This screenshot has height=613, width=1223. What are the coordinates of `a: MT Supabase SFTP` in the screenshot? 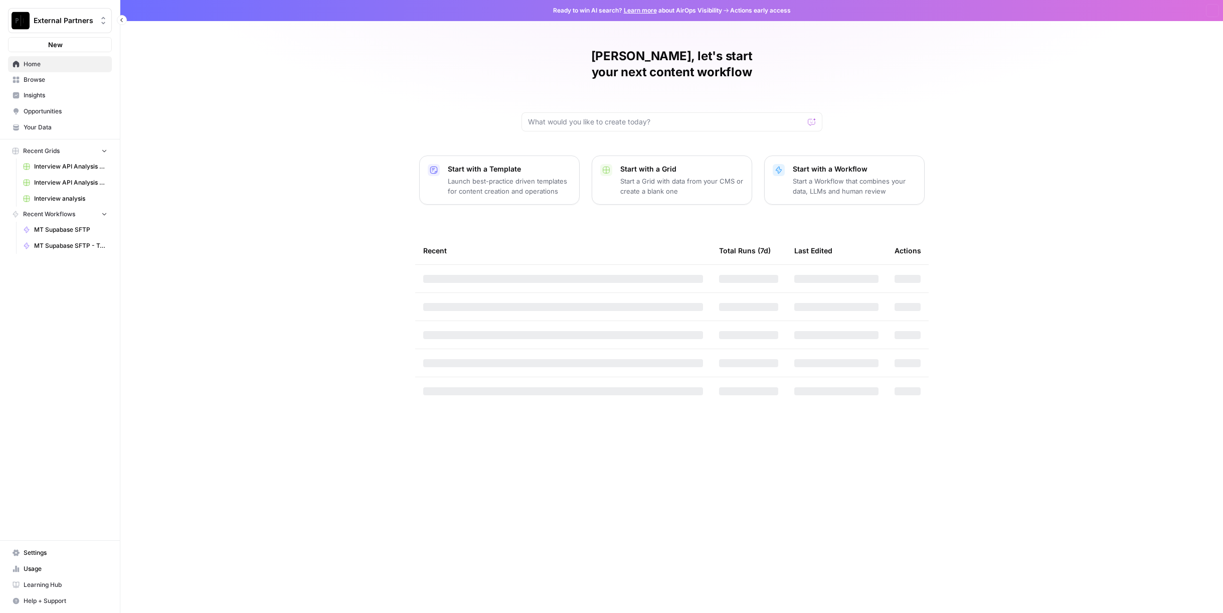 It's located at (65, 230).